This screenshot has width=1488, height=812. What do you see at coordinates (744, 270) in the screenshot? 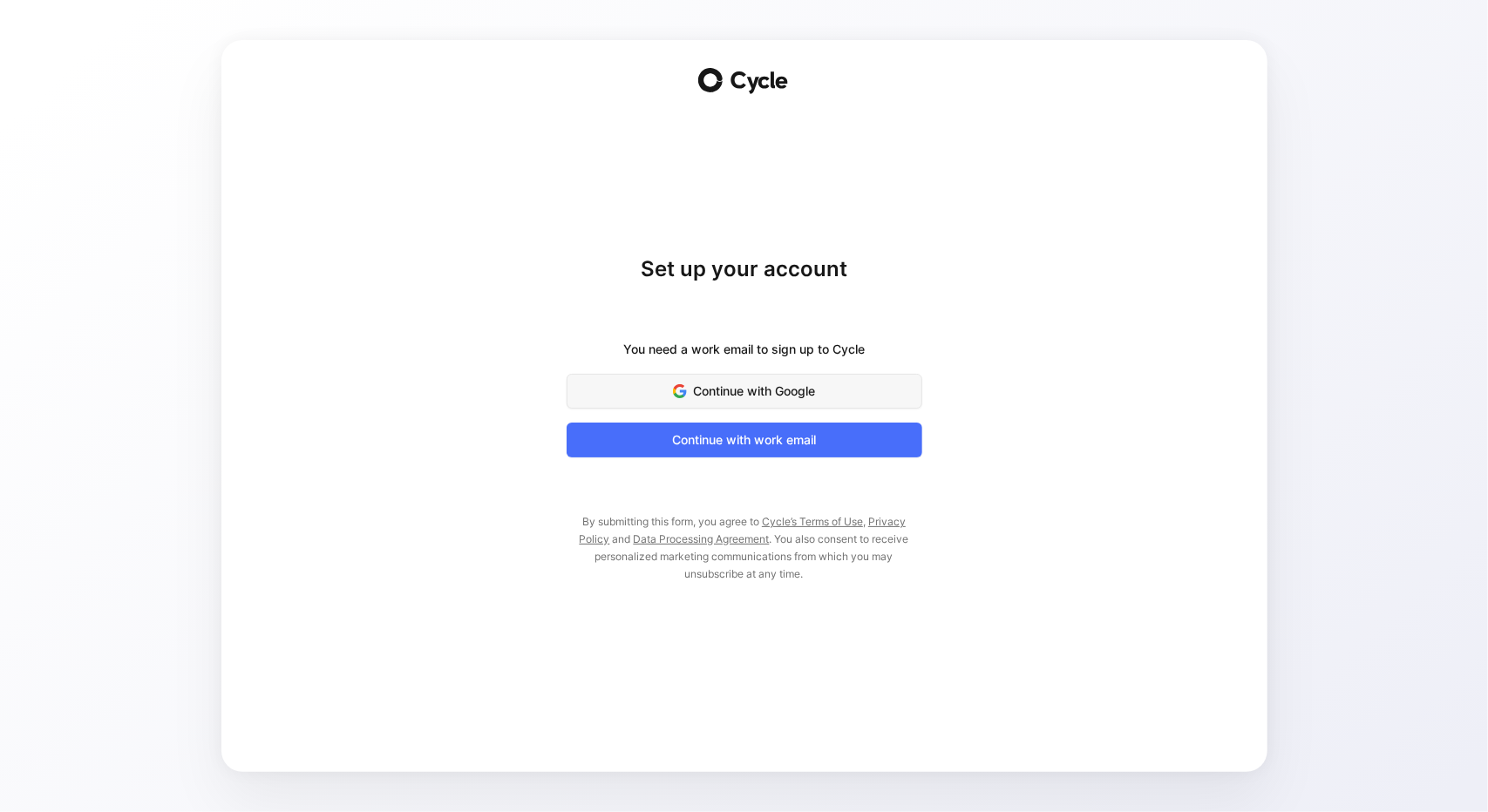
I see `h1: Set up your account` at bounding box center [744, 270].